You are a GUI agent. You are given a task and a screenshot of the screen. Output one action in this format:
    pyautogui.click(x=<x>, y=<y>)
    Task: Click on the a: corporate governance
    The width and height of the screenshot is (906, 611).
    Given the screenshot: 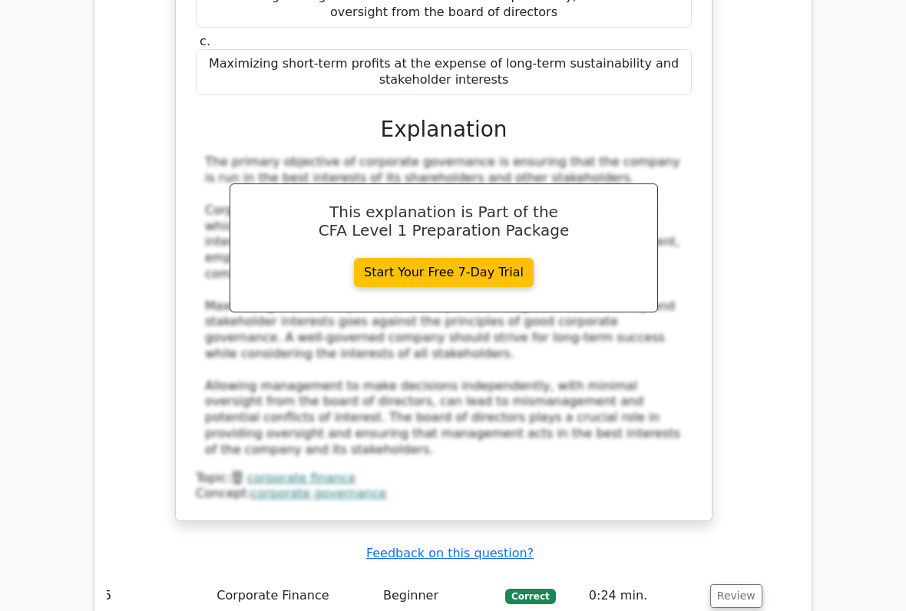 What is the action you would take?
    pyautogui.click(x=319, y=494)
    